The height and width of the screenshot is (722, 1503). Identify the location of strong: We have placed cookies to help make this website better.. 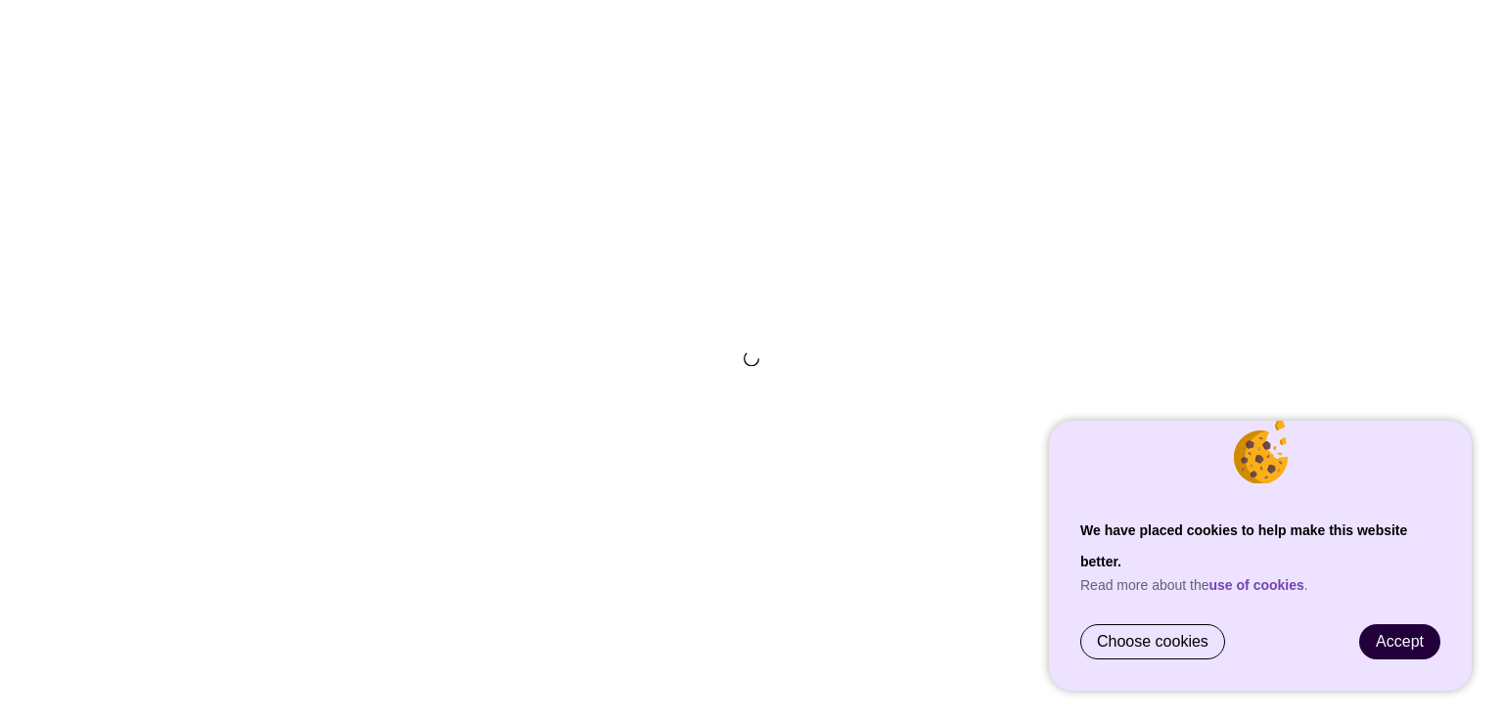
(1243, 546).